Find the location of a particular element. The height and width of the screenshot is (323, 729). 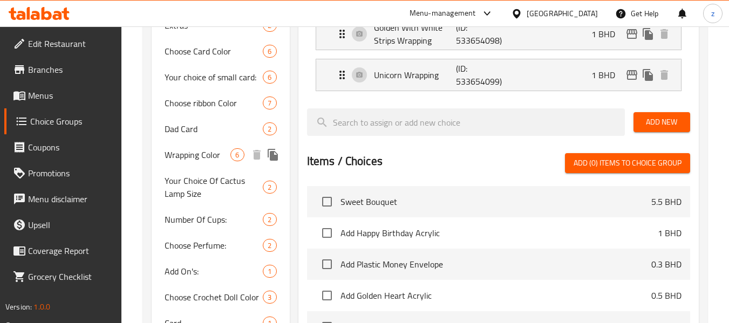

span: Add Plastic Money Envelope is located at coordinates (496, 264).